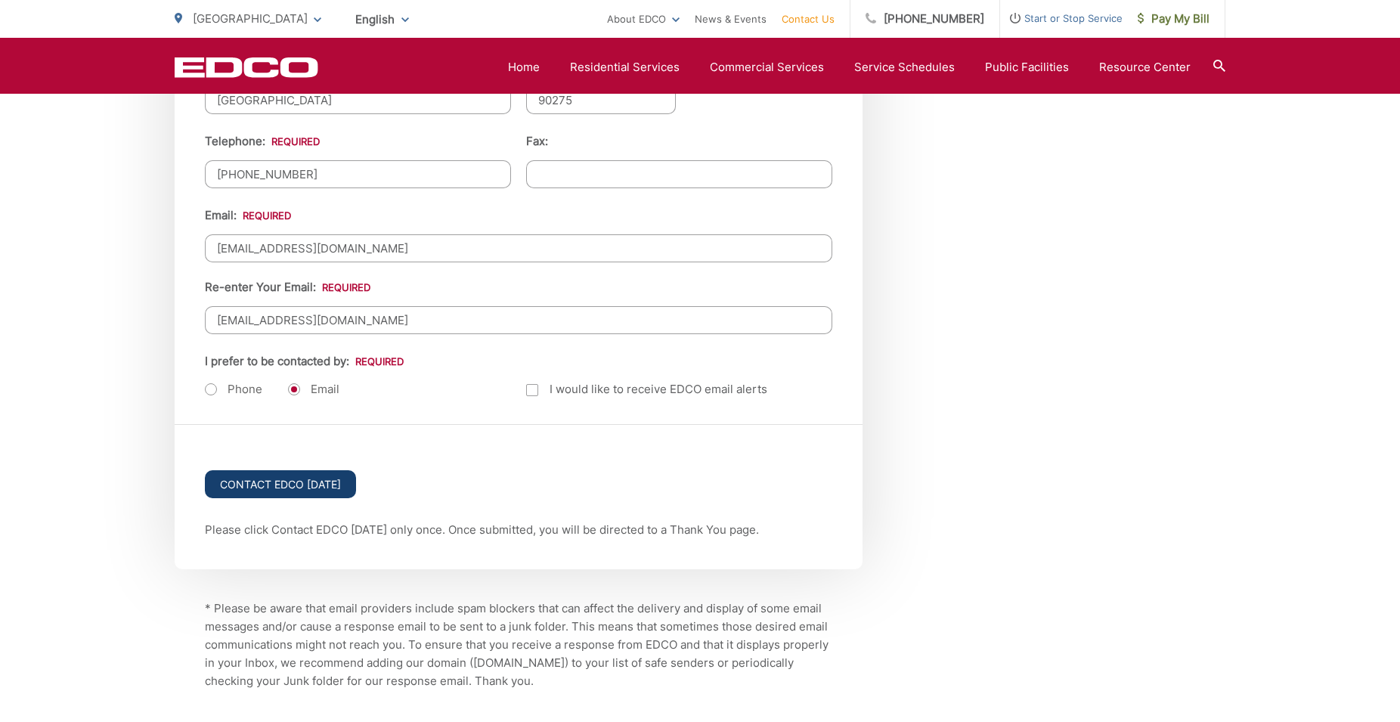  What do you see at coordinates (382, 19) in the screenshot?
I see `span: English` at bounding box center [382, 19].